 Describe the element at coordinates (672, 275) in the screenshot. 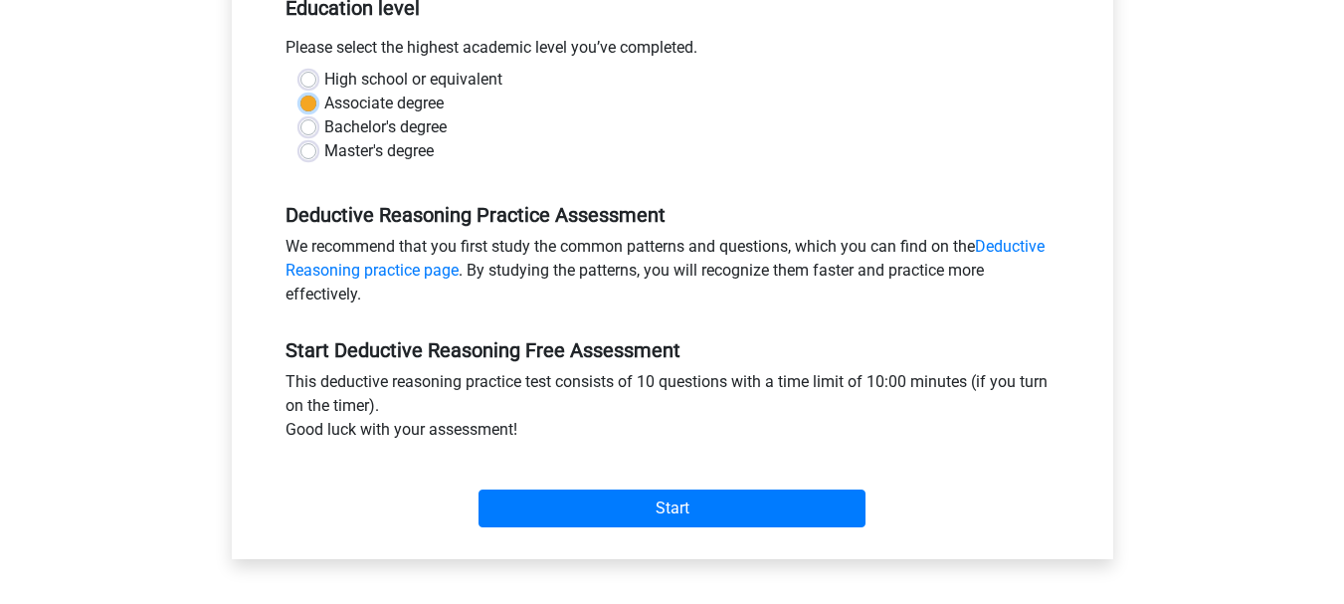

I see `div: We recommend that you first study the common patterns and questions, which you can find on the . ...` at that location.